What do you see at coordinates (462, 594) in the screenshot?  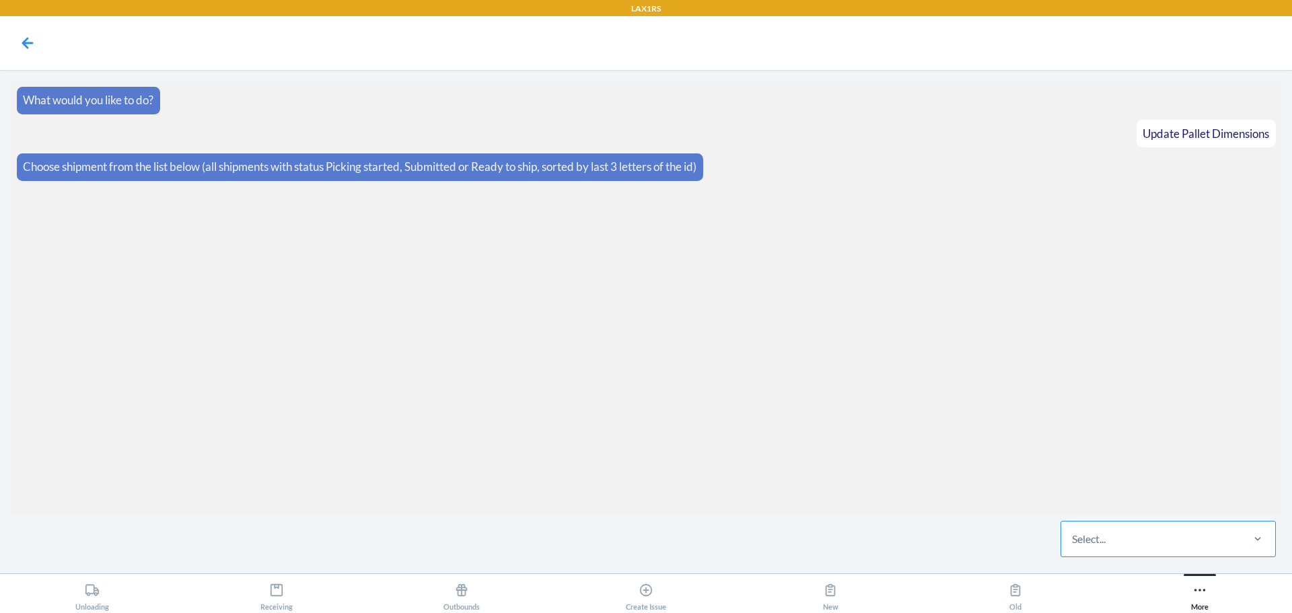 I see `div: Outbounds` at bounding box center [462, 594].